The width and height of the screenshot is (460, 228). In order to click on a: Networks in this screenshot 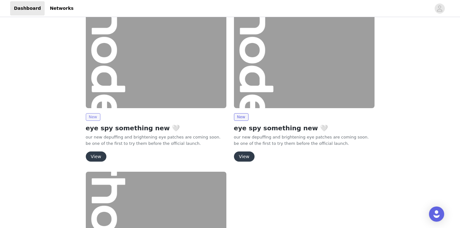, I will do `click(61, 8)`.